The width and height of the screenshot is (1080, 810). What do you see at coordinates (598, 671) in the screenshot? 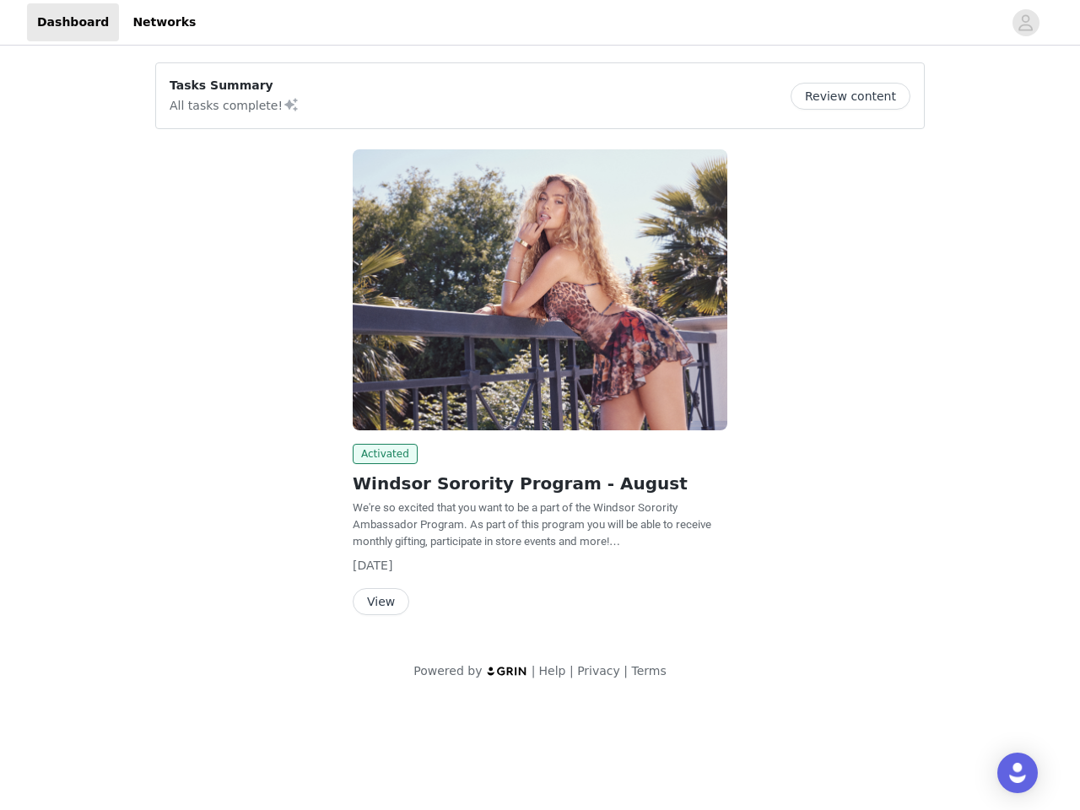
I see `a: Privacy` at bounding box center [598, 671].